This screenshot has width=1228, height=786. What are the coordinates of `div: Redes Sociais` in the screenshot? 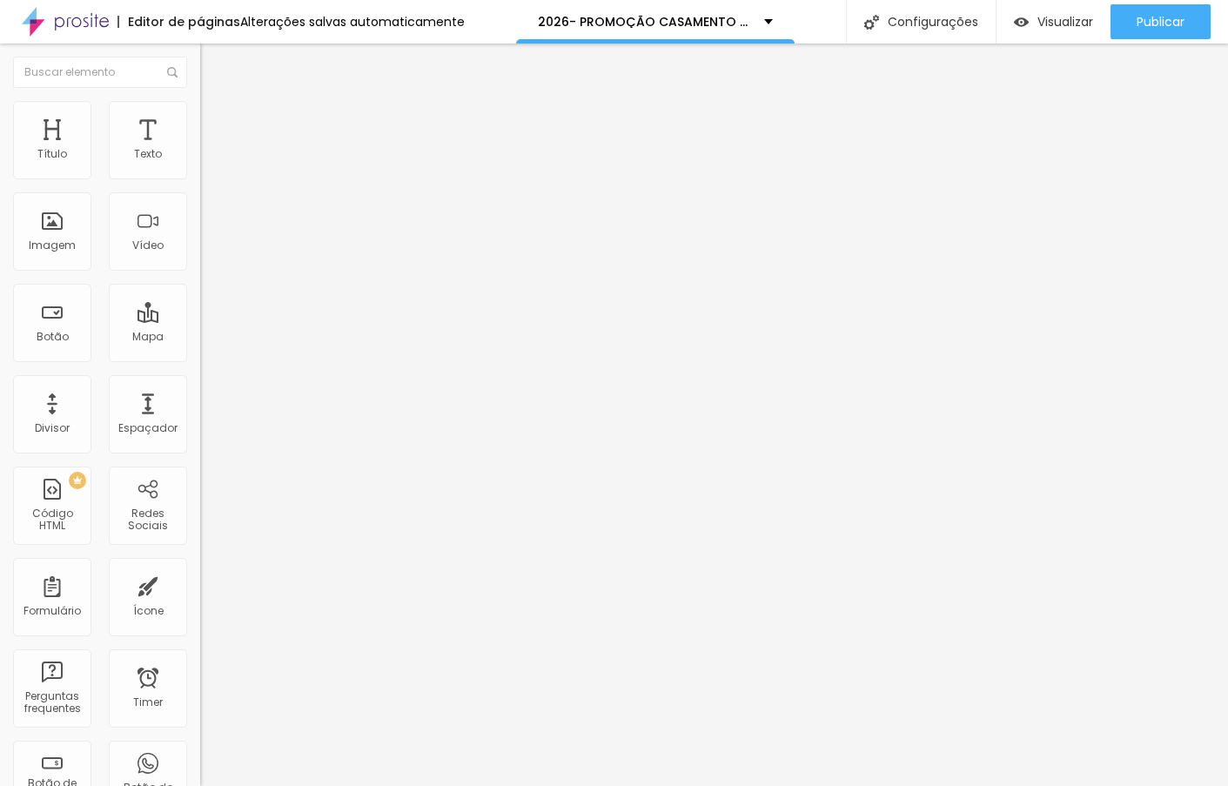 It's located at (147, 520).